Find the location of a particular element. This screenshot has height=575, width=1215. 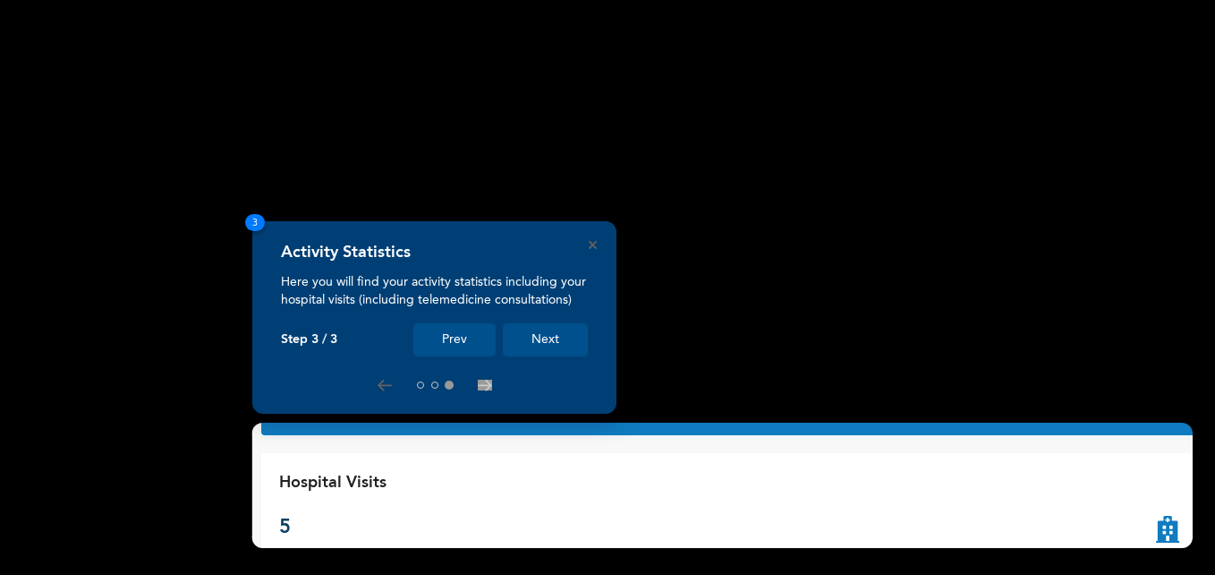

p: Here you will find your activity statistics including your hospital visits (including telemedicin... is located at coordinates (434, 291).